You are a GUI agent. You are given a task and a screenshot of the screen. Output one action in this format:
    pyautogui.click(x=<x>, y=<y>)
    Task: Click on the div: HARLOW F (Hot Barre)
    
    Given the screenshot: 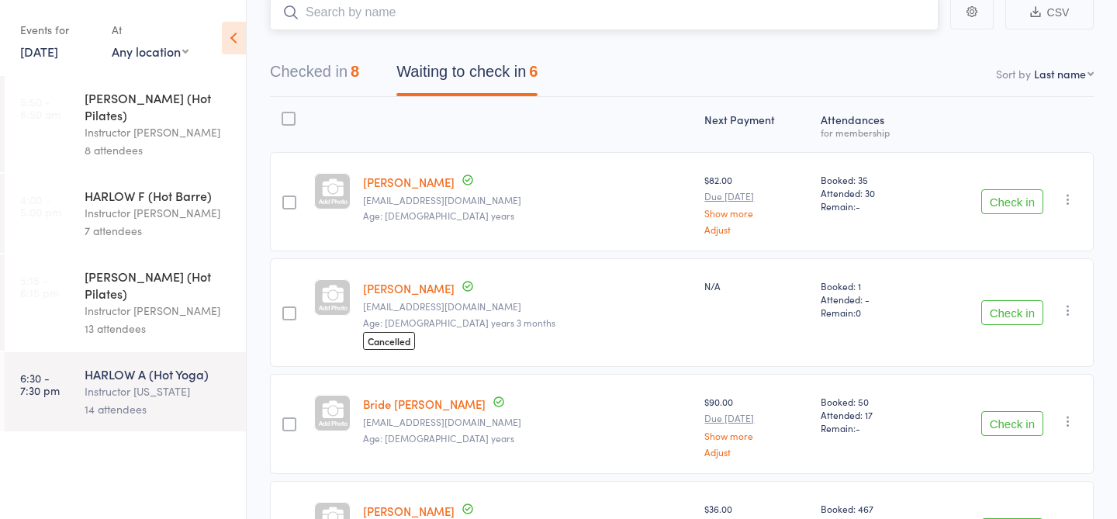 What is the action you would take?
    pyautogui.click(x=158, y=195)
    